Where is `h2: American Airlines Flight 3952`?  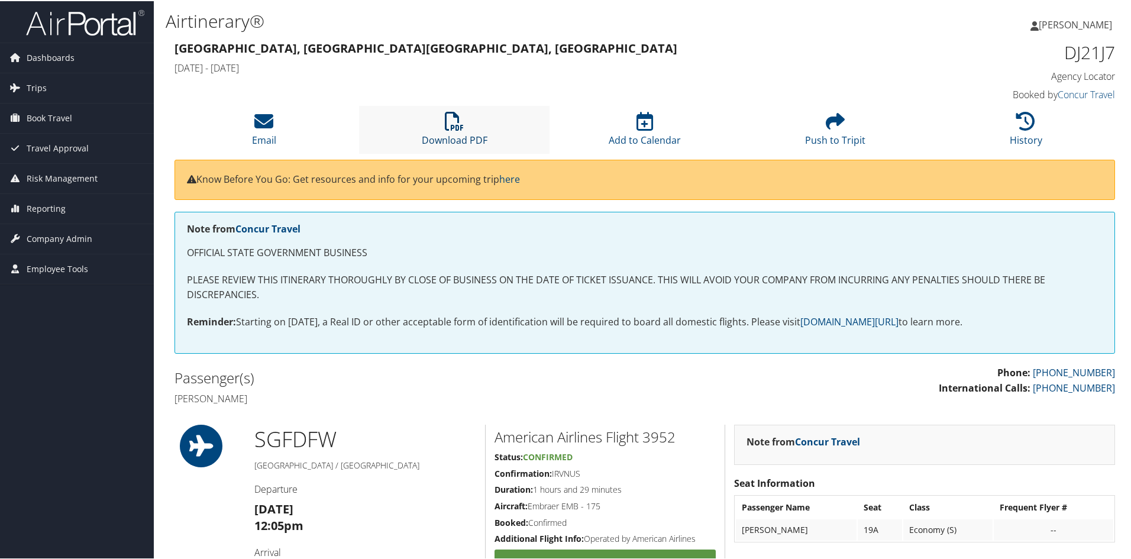
h2: American Airlines Flight 3952 is located at coordinates (605, 436).